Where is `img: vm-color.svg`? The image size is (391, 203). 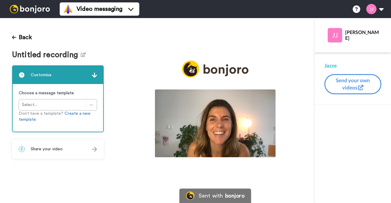
img: vm-color.svg is located at coordinates (68, 9).